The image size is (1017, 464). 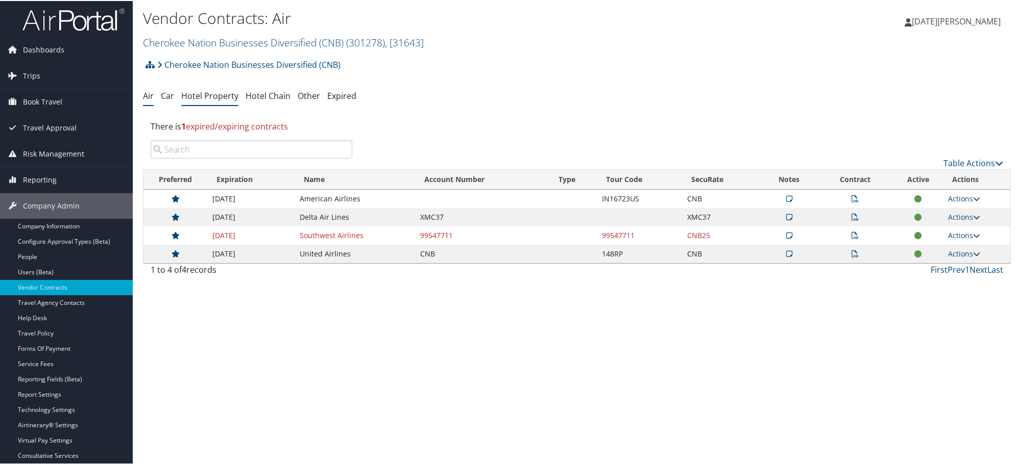 I want to click on th: SecuRate: activate to sort column ascending, so click(x=721, y=179).